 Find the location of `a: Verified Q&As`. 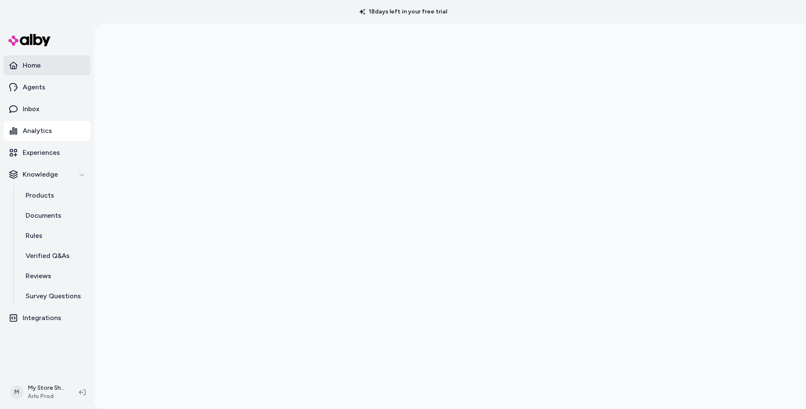

a: Verified Q&As is located at coordinates (54, 256).